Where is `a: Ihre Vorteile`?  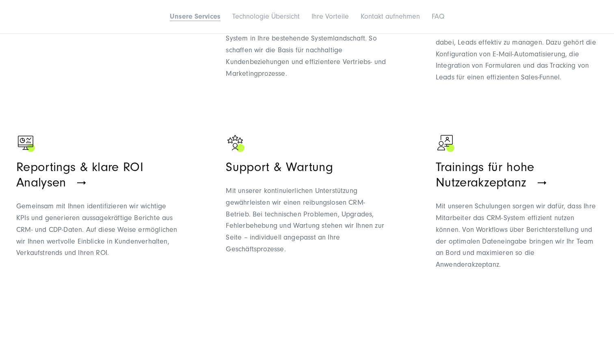 a: Ihre Vorteile is located at coordinates (330, 16).